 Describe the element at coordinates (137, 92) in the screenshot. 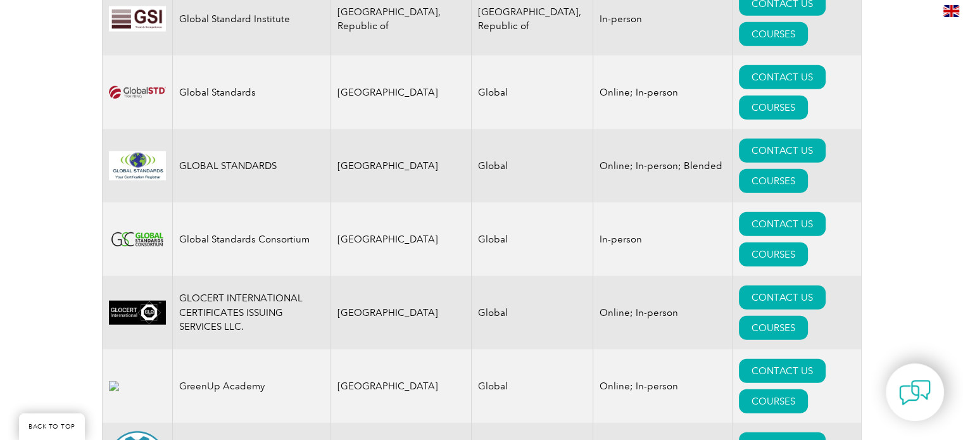

I see `img: ef2924ac-d9bc-ea11-a814-000d3a79823d-logo.png` at that location.